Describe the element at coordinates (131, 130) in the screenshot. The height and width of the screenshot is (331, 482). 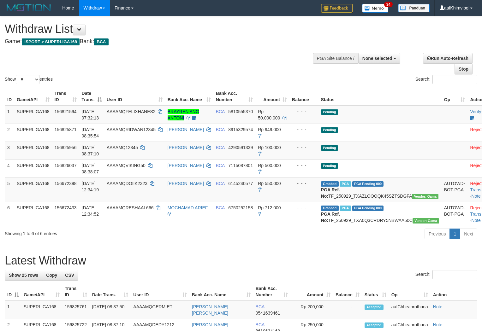
I see `span: AAAAMQRIDWAN12345` at that location.